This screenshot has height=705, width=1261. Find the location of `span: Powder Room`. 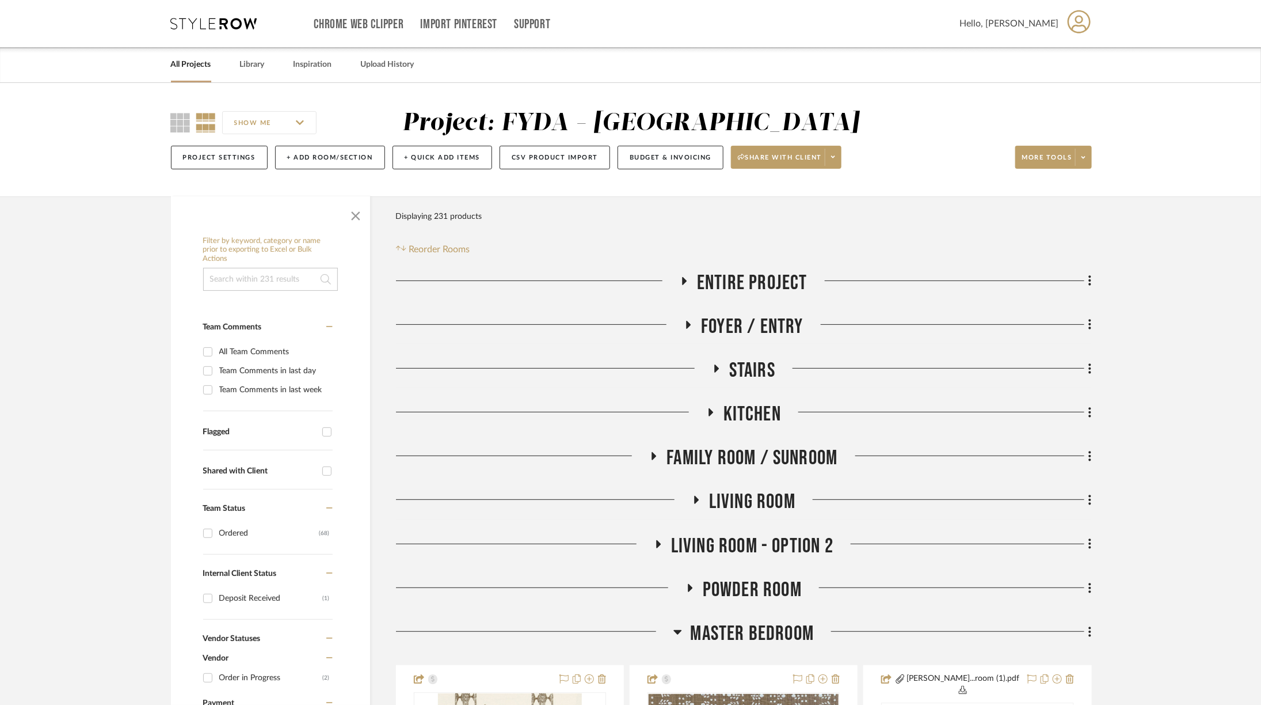

span: Powder Room is located at coordinates (752, 590).